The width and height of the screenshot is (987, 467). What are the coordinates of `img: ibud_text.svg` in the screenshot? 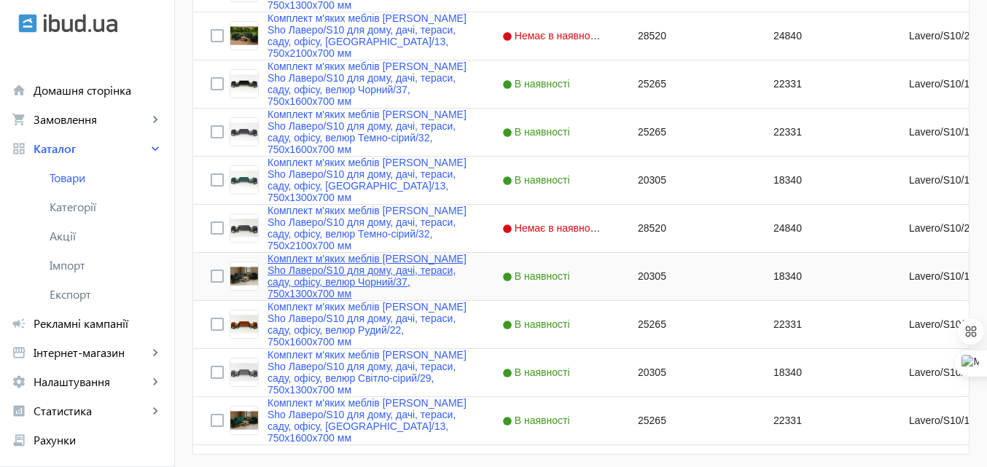 It's located at (80, 23).